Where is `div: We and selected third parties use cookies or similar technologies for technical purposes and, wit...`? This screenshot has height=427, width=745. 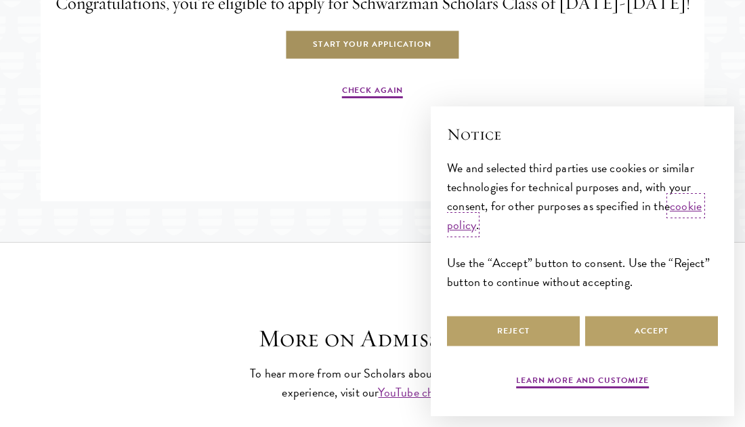 div: We and selected third parties use cookies or similar technologies for technical purposes and, wit... is located at coordinates (582, 225).